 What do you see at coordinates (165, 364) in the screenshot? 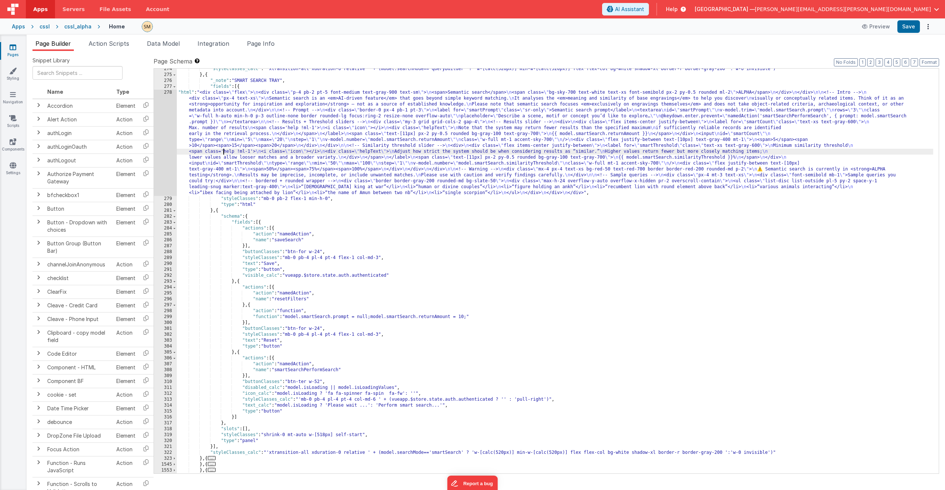
I see `div: 307` at bounding box center [165, 364].